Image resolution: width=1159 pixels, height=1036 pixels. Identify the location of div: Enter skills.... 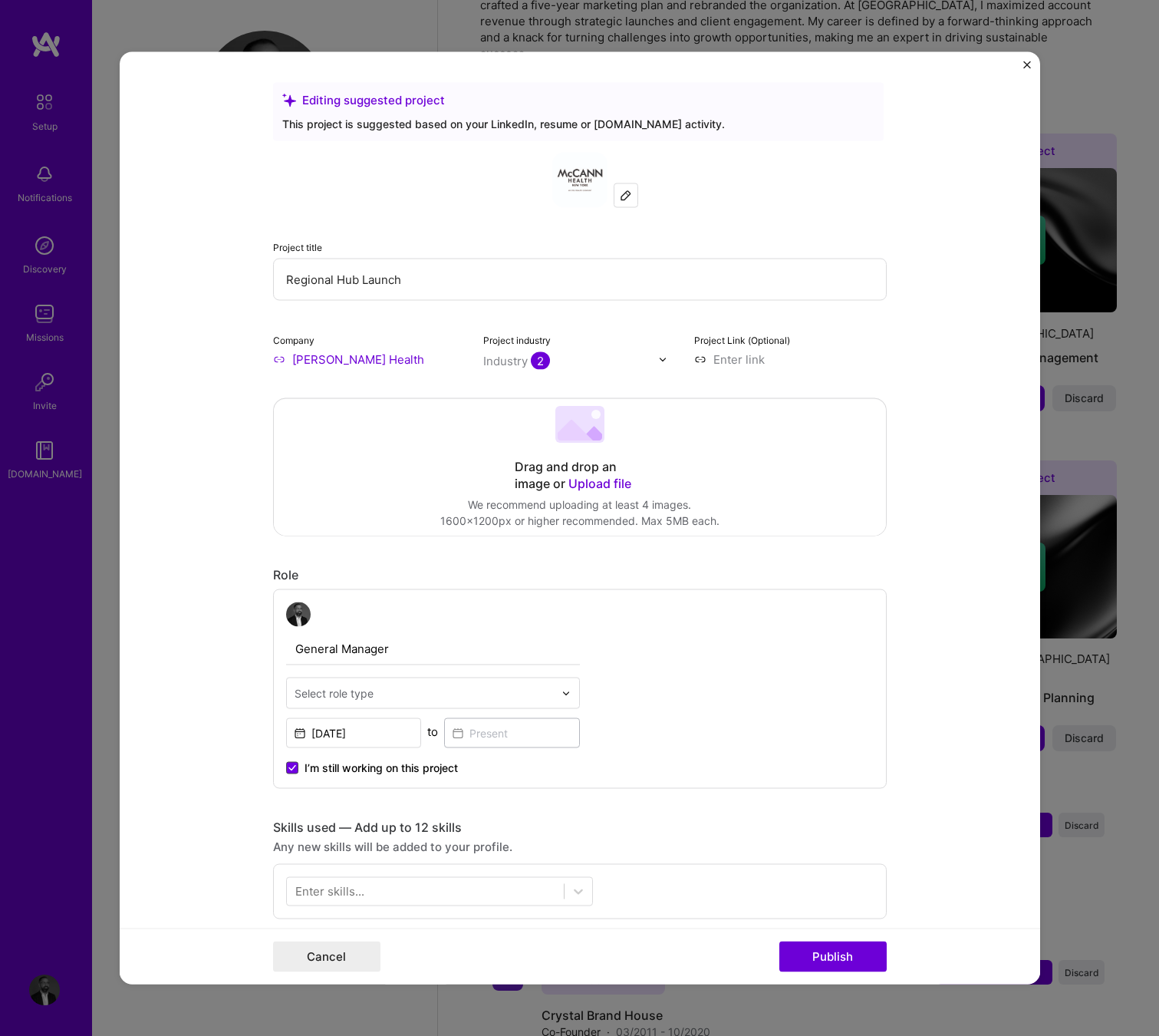
(330, 891).